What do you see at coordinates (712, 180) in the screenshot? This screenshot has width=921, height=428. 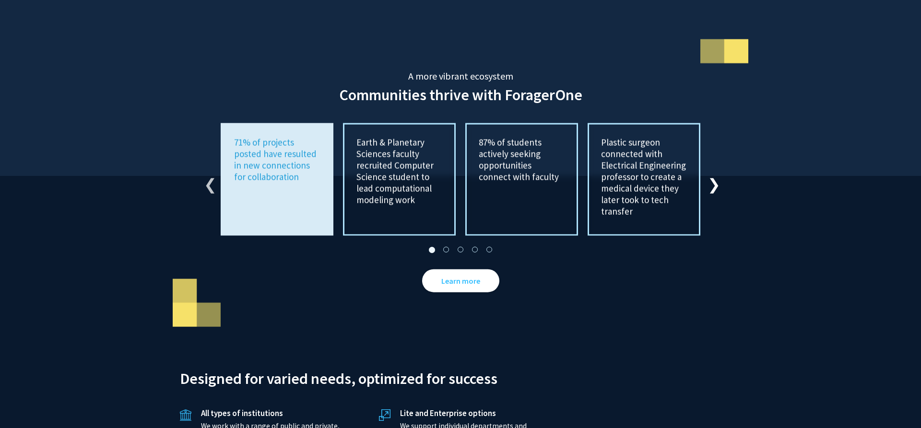 I see `button: Next` at bounding box center [712, 180].